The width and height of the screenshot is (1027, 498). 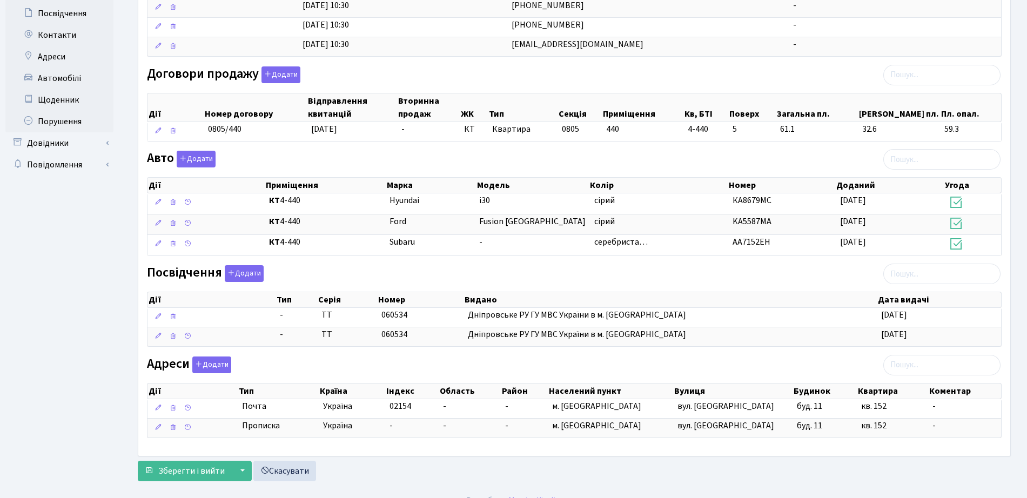 I want to click on th: Район, so click(x=524, y=391).